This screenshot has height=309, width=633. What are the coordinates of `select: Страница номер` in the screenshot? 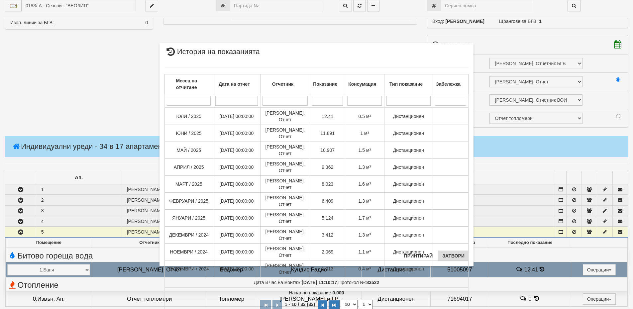 It's located at (366, 304).